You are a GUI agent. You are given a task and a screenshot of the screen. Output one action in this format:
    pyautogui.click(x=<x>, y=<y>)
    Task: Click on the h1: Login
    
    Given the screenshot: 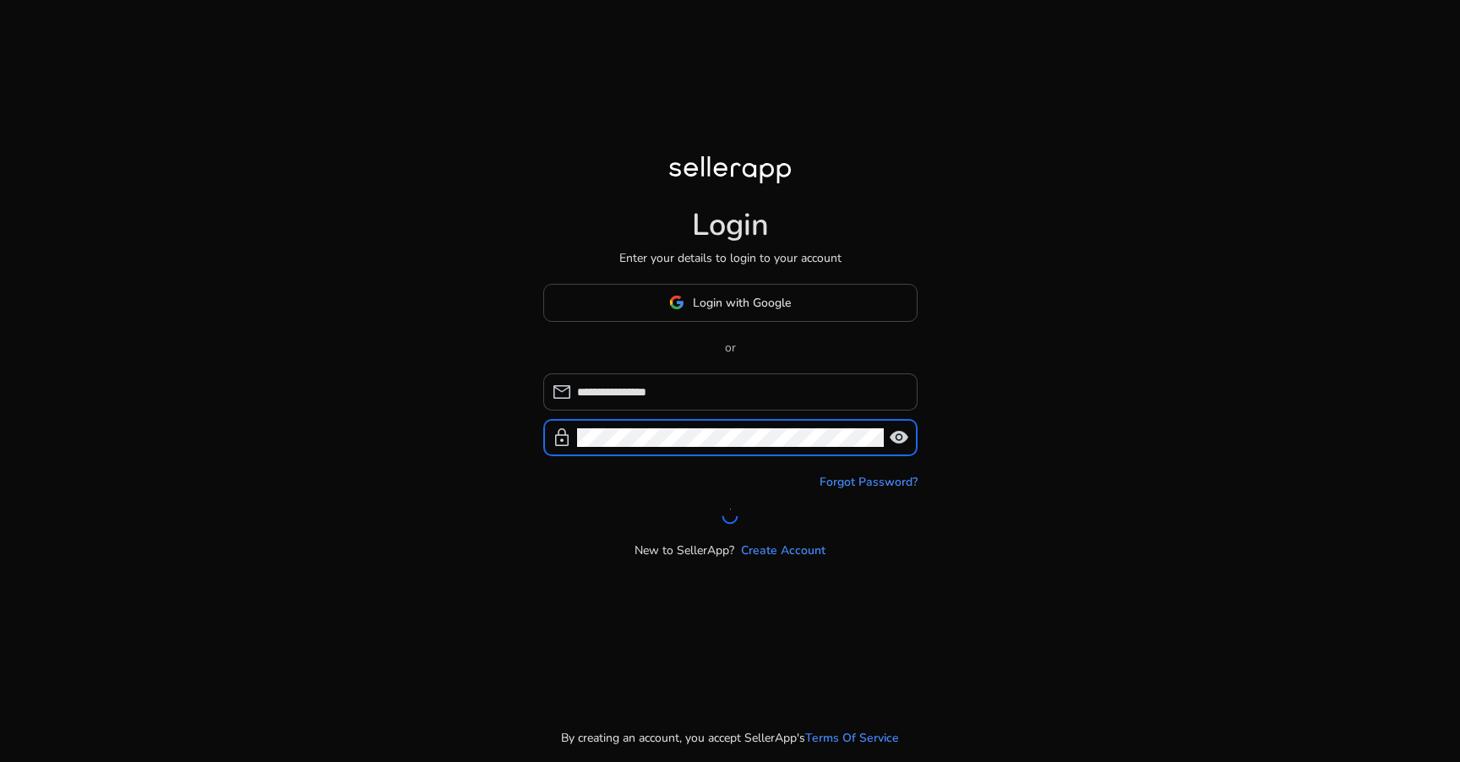 What is the action you would take?
    pyautogui.click(x=730, y=225)
    